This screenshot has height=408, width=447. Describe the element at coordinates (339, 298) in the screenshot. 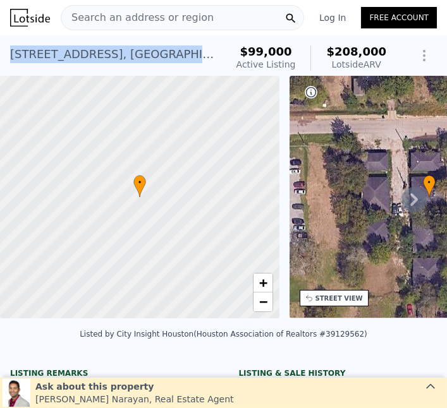

I see `div: STREET VIEW` at that location.